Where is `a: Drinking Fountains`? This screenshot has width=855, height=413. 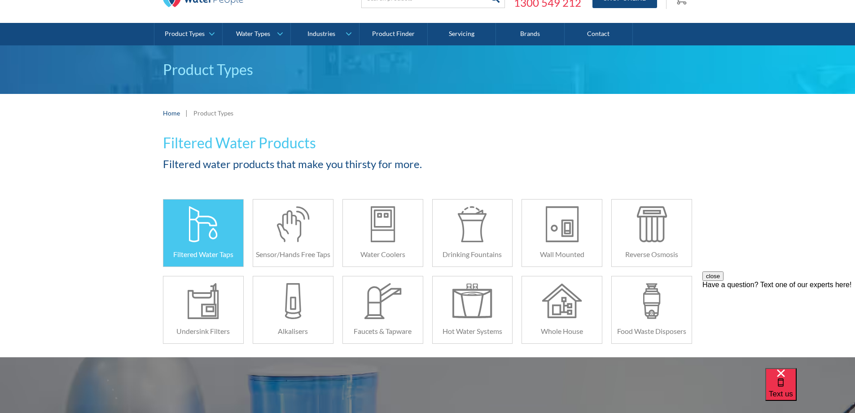 a: Drinking Fountains is located at coordinates (473, 233).